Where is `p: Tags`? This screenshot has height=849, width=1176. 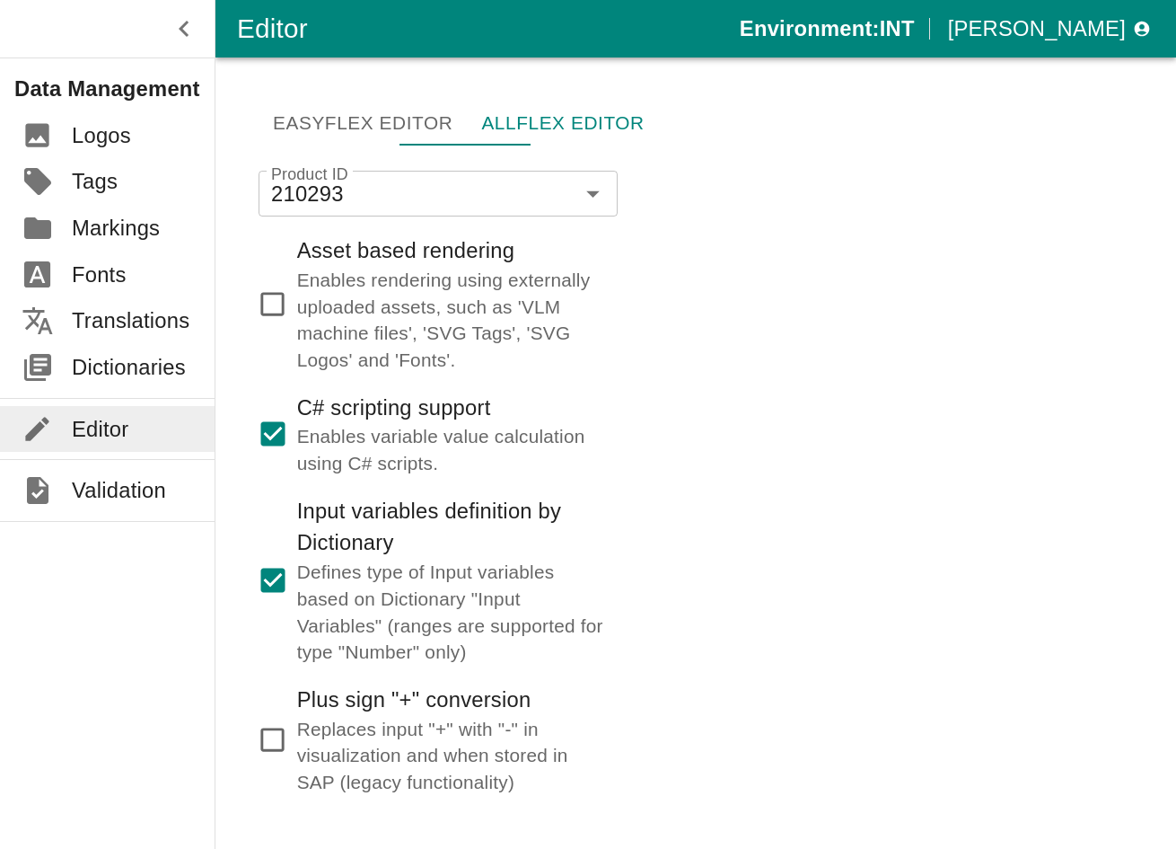
p: Tags is located at coordinates (94, 181).